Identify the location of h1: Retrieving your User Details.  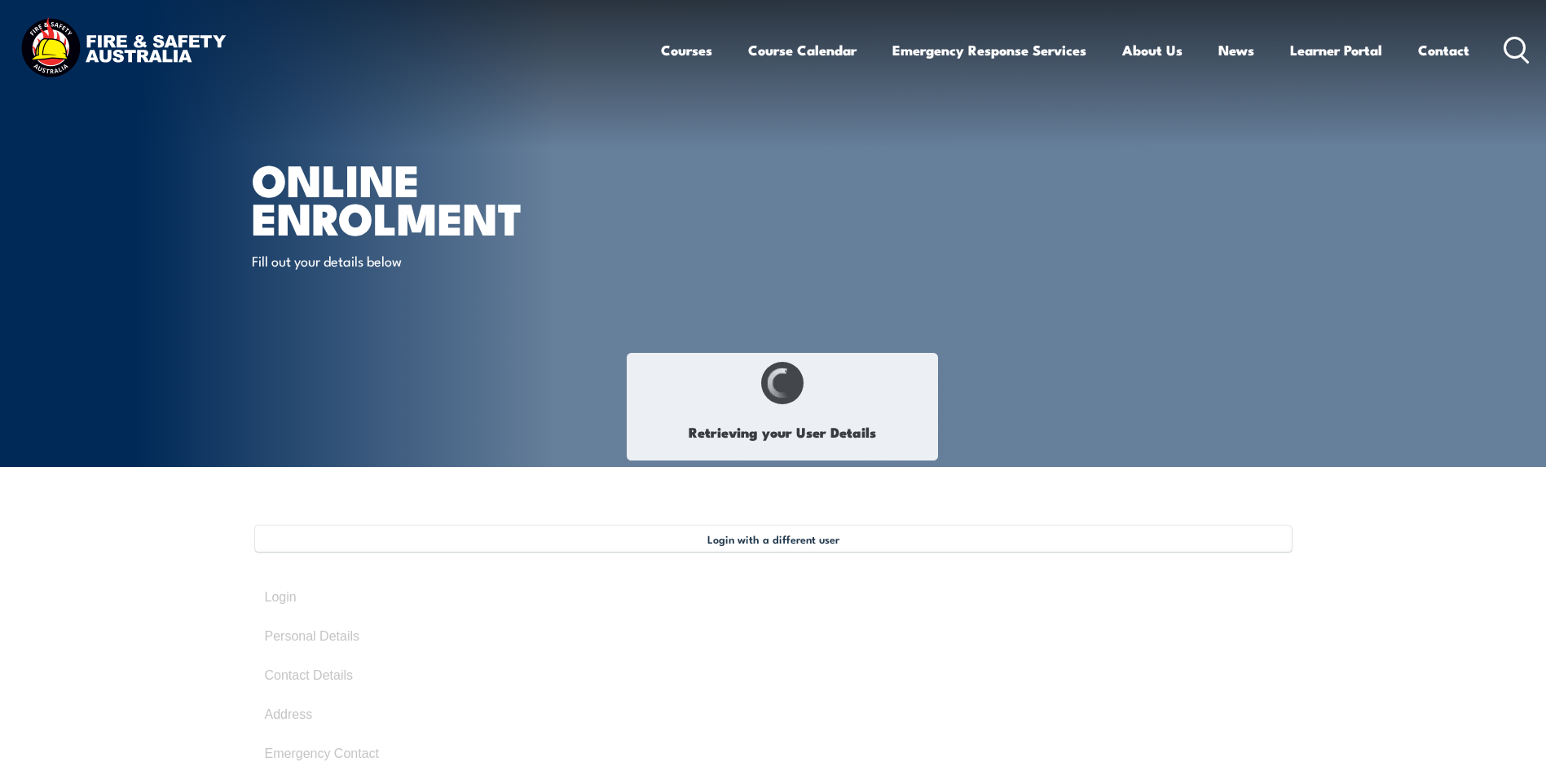
(782, 432).